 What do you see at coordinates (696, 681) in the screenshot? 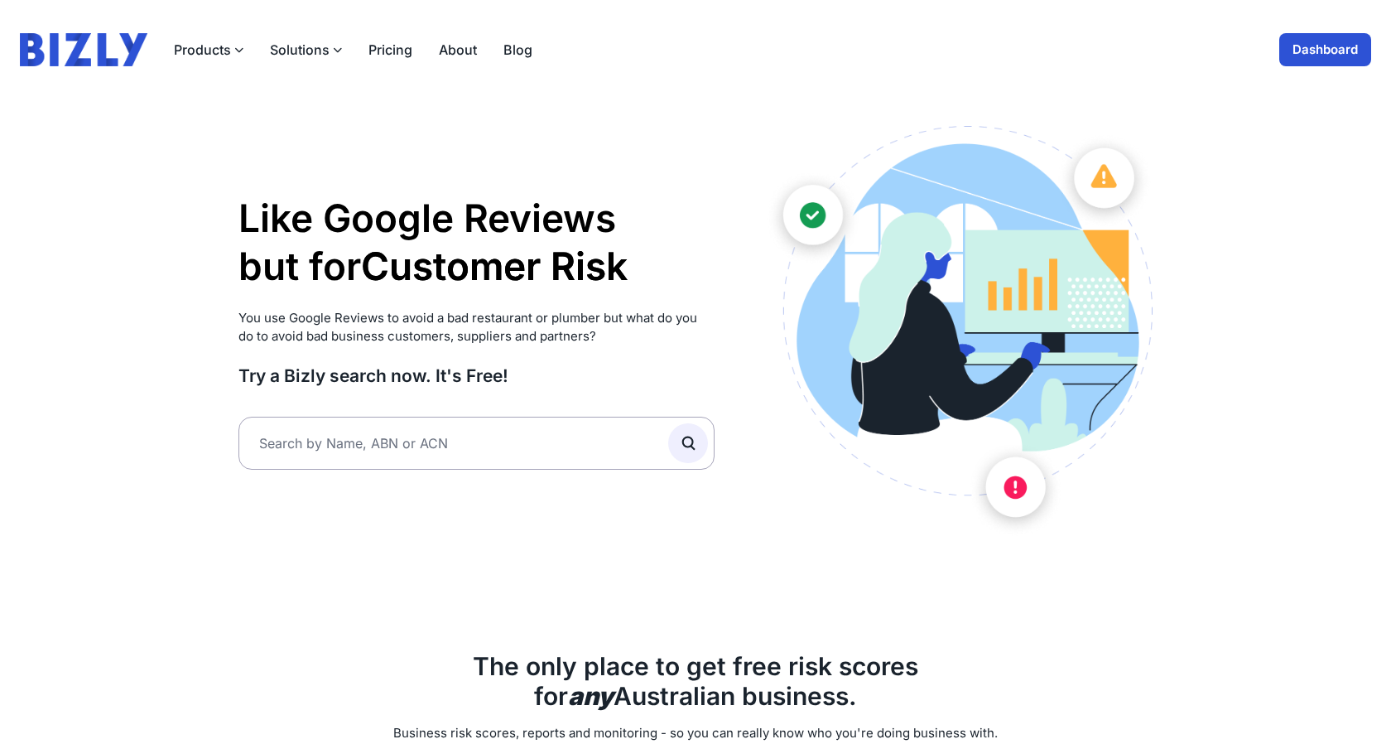
I see `h2: The only place to get free risk scores for Australian business.` at bounding box center [696, 681].